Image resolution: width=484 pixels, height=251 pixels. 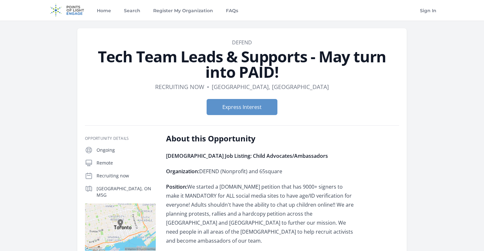 I want to click on button: Express Interest, so click(x=242, y=107).